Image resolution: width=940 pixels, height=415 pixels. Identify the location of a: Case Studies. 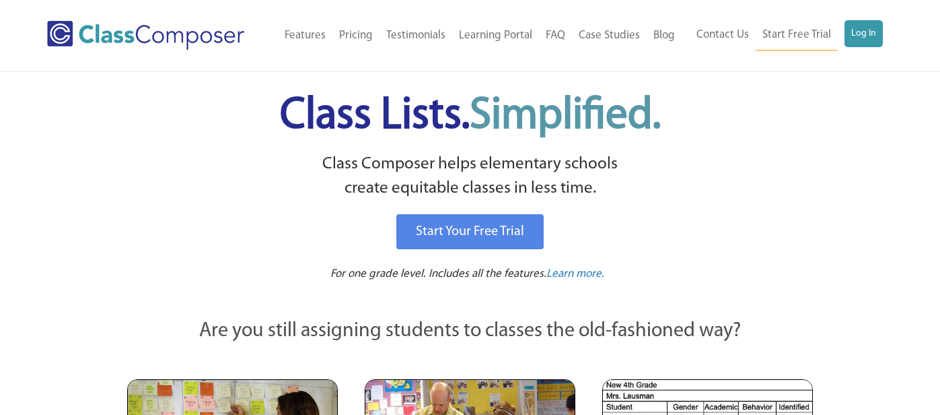
(609, 36).